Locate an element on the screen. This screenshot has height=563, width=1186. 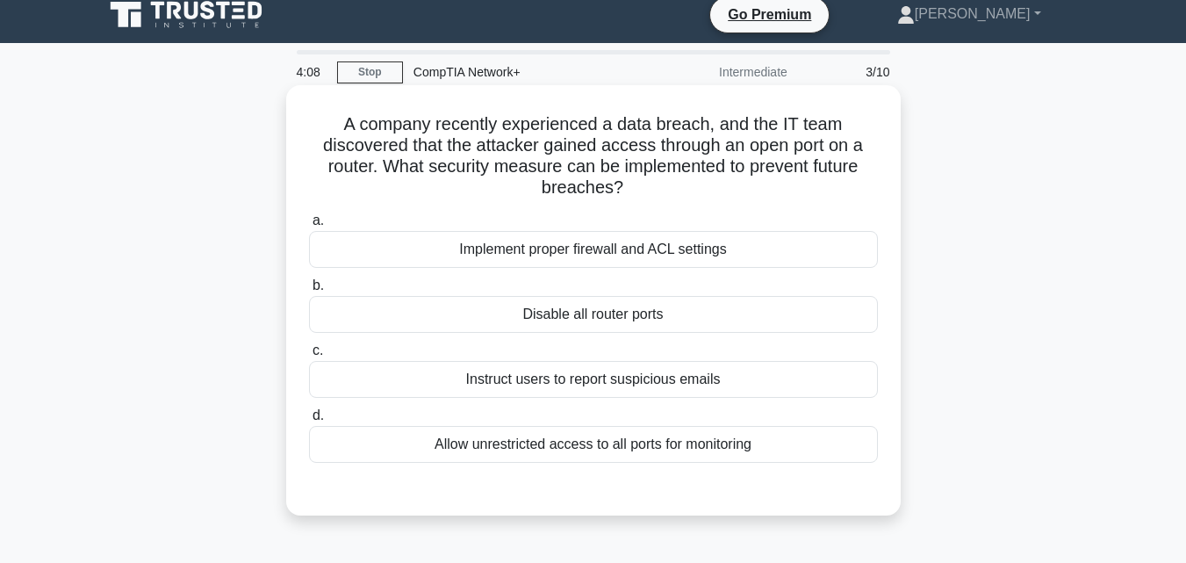
div: Instruct users to report suspicious emails is located at coordinates (594, 379).